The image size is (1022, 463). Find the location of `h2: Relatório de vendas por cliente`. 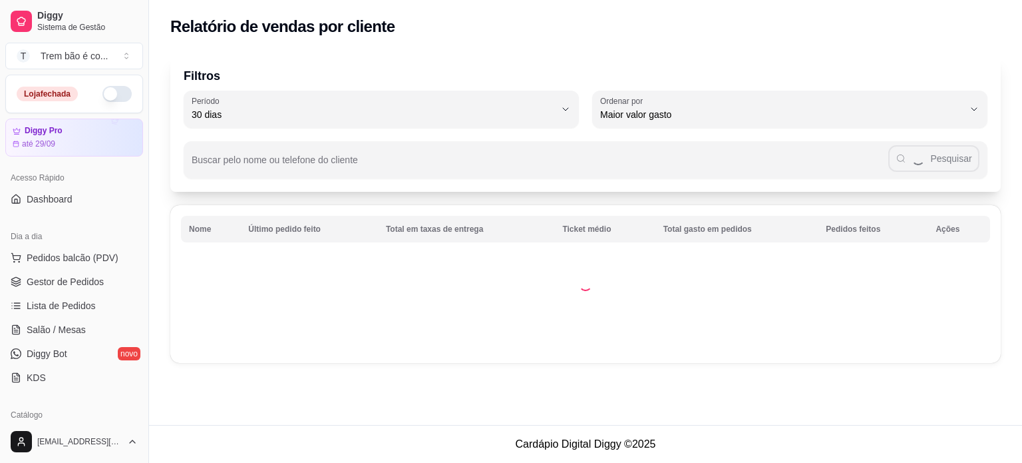

h2: Relatório de vendas por cliente is located at coordinates (283, 27).